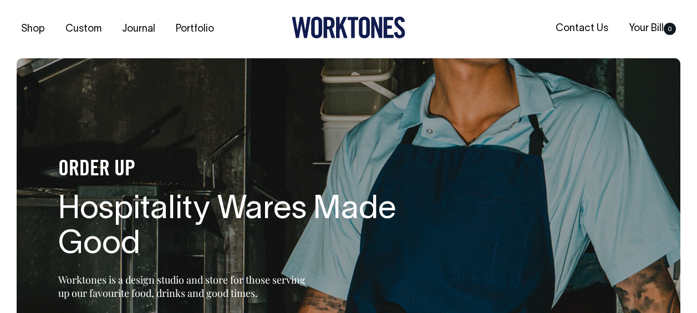  Describe the element at coordinates (235, 170) in the screenshot. I see `h4: ORDER UP` at that location.